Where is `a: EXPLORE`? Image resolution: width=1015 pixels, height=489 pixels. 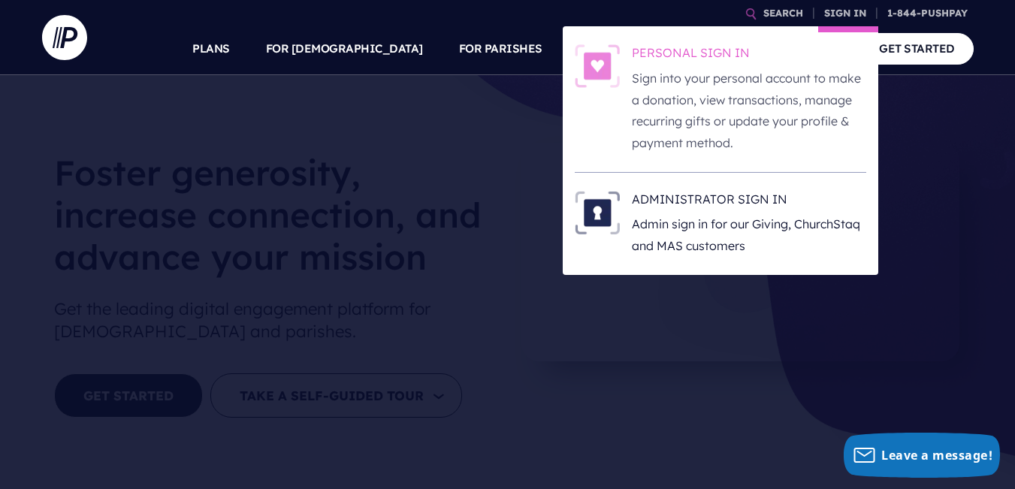 a: EXPLORE is located at coordinates (707, 49).